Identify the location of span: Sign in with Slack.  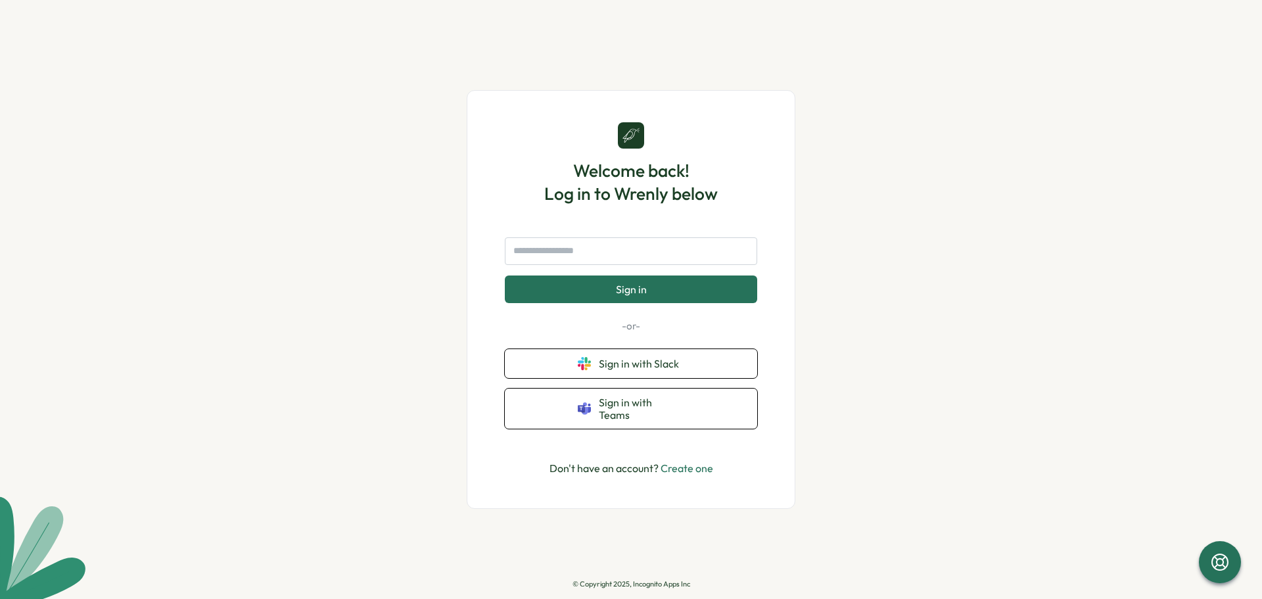
(641, 363).